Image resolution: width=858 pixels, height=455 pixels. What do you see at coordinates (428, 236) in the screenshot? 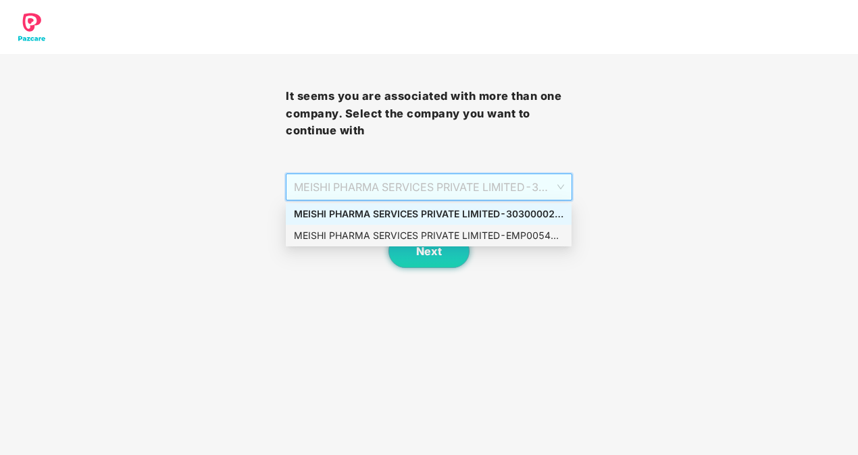
I see `div: MEISHI PHARMA SERVICES PRIVATE LIMITED - EMP0054 - ADMIN` at bounding box center [428, 236].